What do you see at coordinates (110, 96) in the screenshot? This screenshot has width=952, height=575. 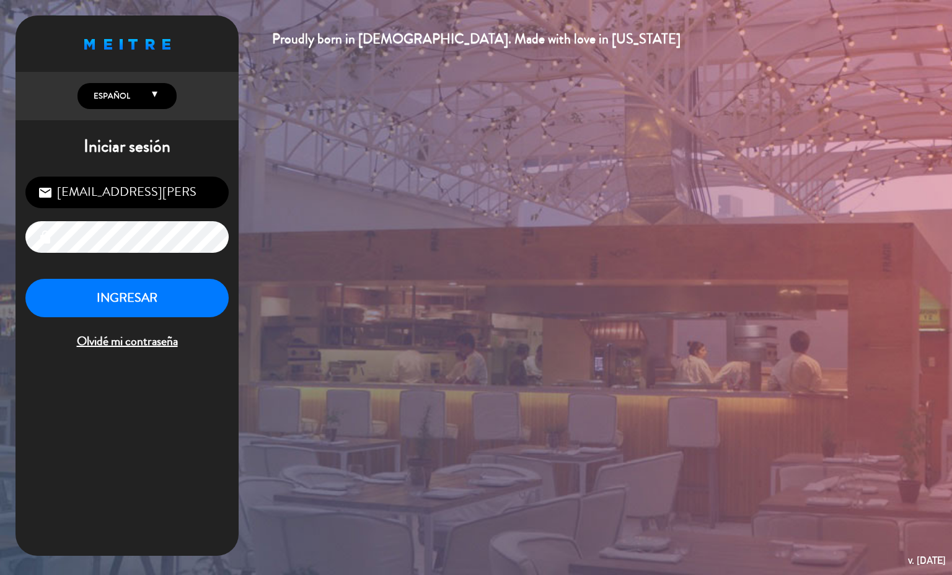 I see `span: Español` at bounding box center [110, 96].